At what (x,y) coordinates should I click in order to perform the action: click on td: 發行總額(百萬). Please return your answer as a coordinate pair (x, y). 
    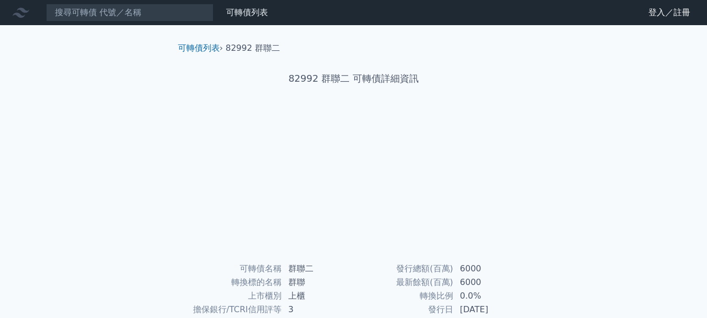
    Looking at the image, I should click on (404, 269).